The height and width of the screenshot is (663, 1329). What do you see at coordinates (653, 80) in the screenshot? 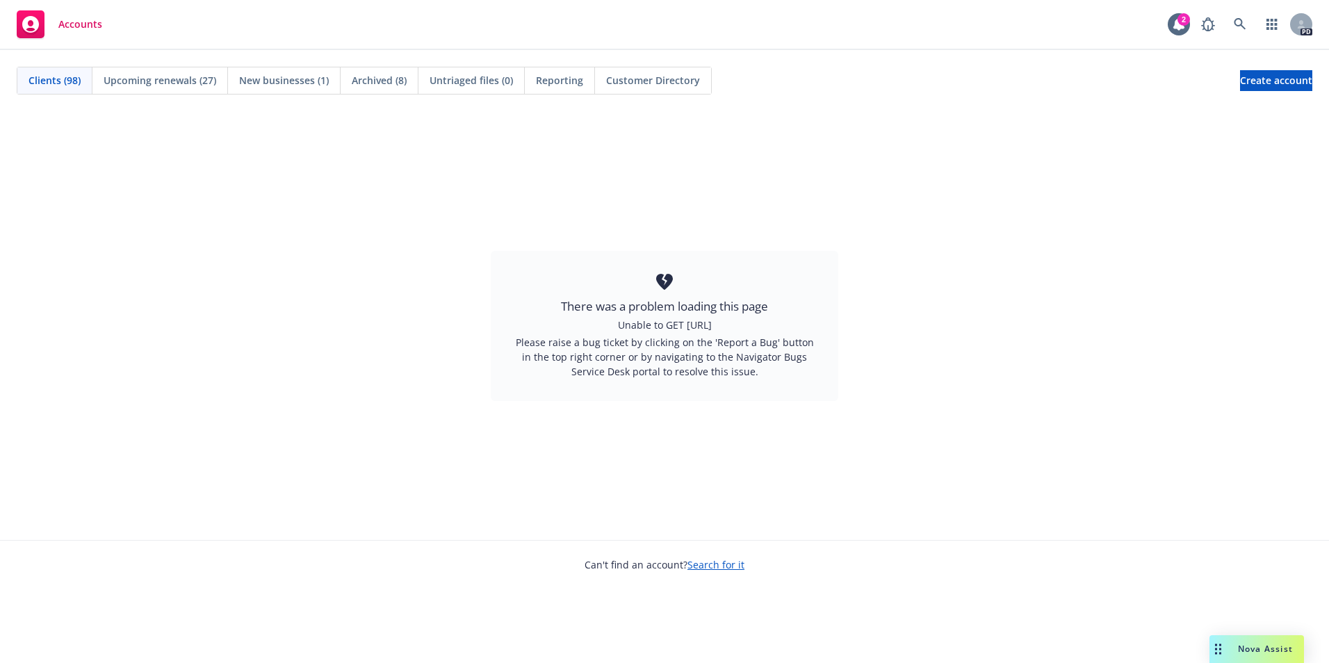
I see `span: Customer Directory` at bounding box center [653, 80].